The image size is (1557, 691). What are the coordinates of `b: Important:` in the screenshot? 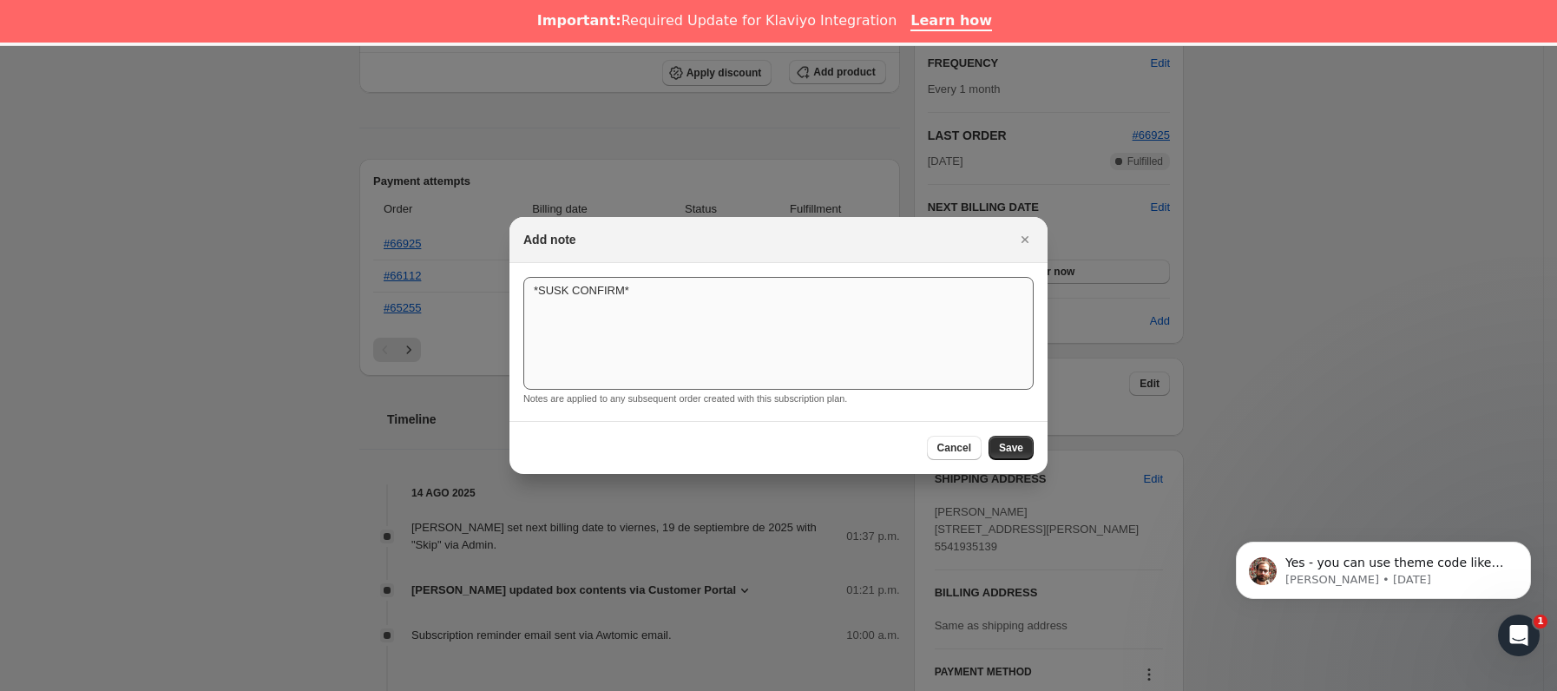 It's located at (579, 20).